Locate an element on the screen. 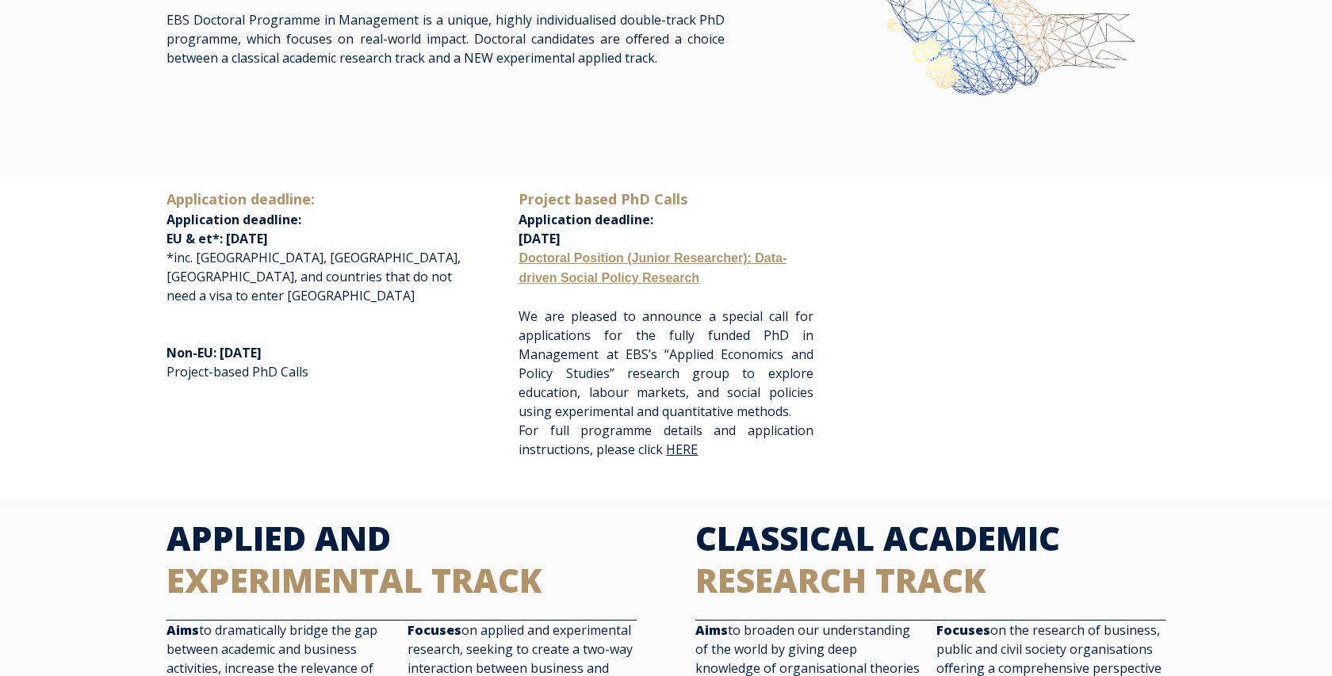  span: EXPERIMENTAL TRACK is located at coordinates (354, 579).